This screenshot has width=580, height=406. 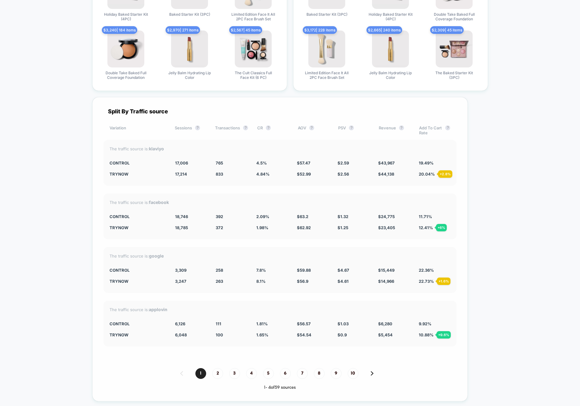 What do you see at coordinates (386, 270) in the screenshot?
I see `span: $ 15,449` at bounding box center [386, 270].